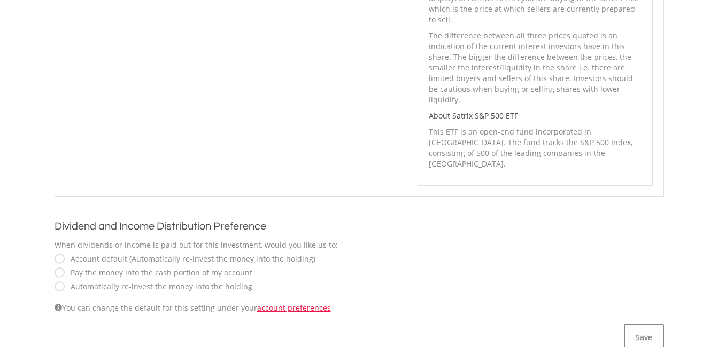  What do you see at coordinates (535, 68) in the screenshot?
I see `p: The difference between all three prices quoted is an indication of the current interest investors...` at bounding box center [535, 68].